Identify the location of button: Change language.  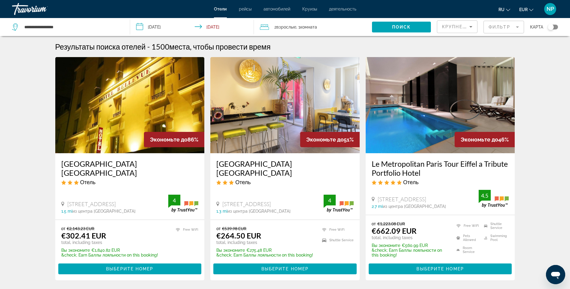
(504, 9).